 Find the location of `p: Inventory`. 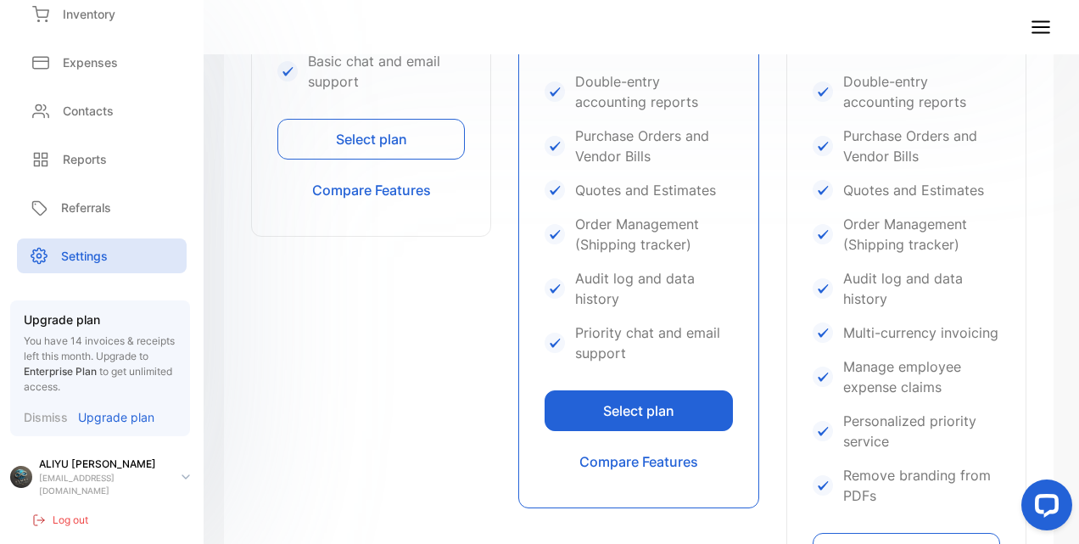

p: Inventory is located at coordinates (89, 14).